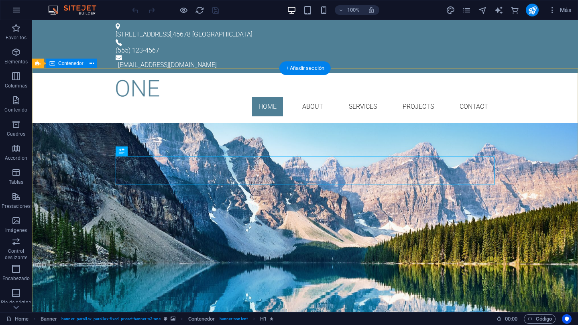 Image resolution: width=578 pixels, height=325 pixels. Describe the element at coordinates (199, 10) in the screenshot. I see `button: reload` at that location.